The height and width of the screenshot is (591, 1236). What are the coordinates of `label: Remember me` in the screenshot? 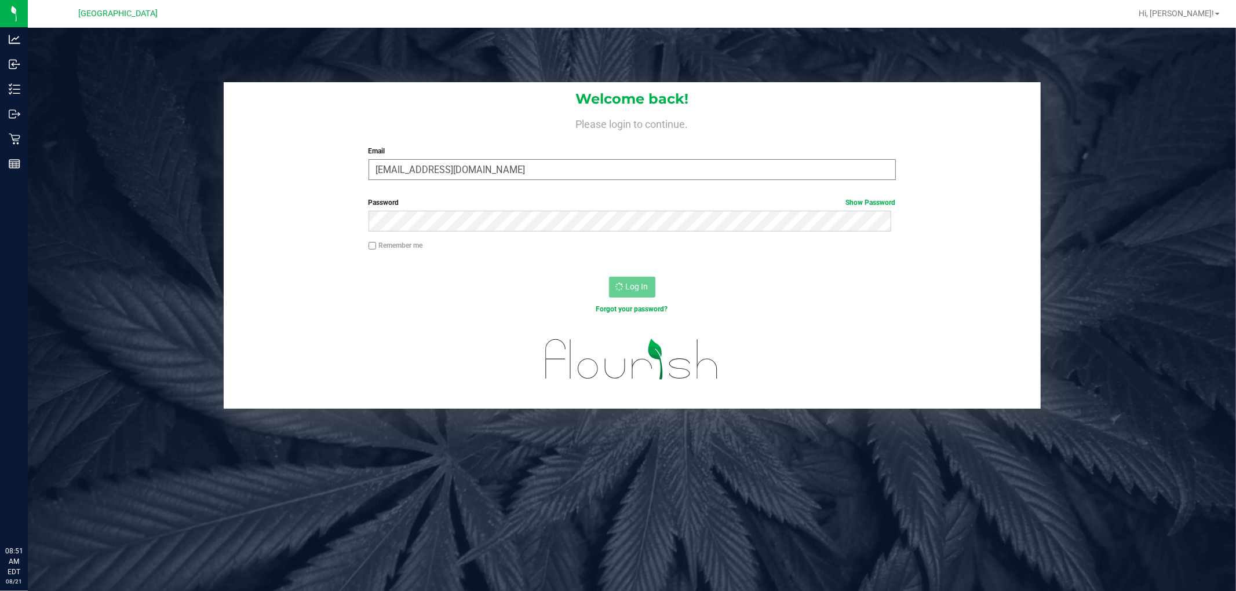 It's located at (396, 246).